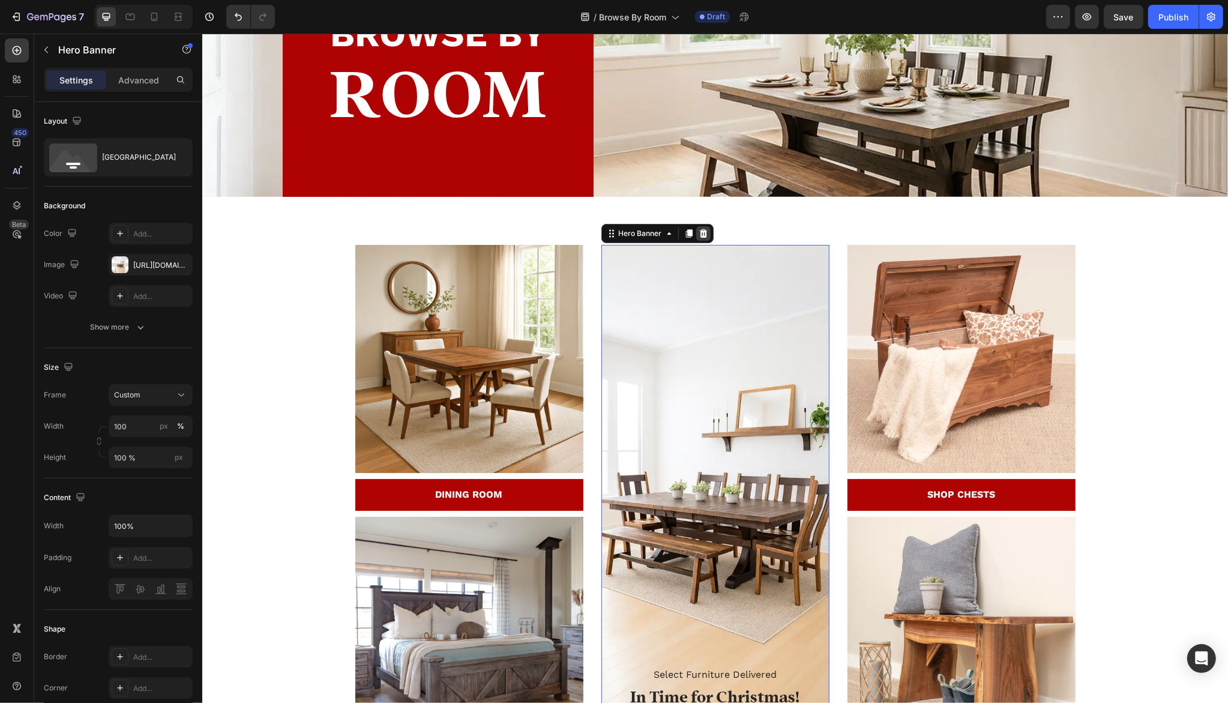 This screenshot has width=1228, height=703. Describe the element at coordinates (19, 224) in the screenshot. I see `div: Beta` at that location.